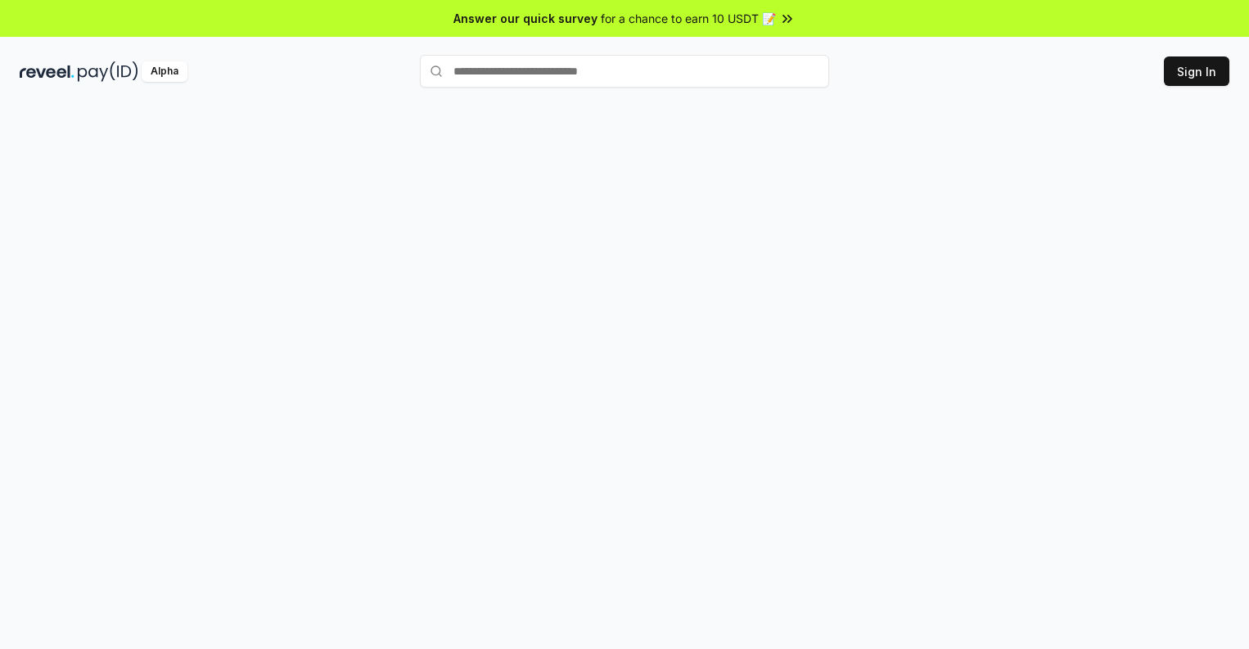 The image size is (1249, 649). Describe the element at coordinates (526, 18) in the screenshot. I see `span: Answer our quick survey` at that location.